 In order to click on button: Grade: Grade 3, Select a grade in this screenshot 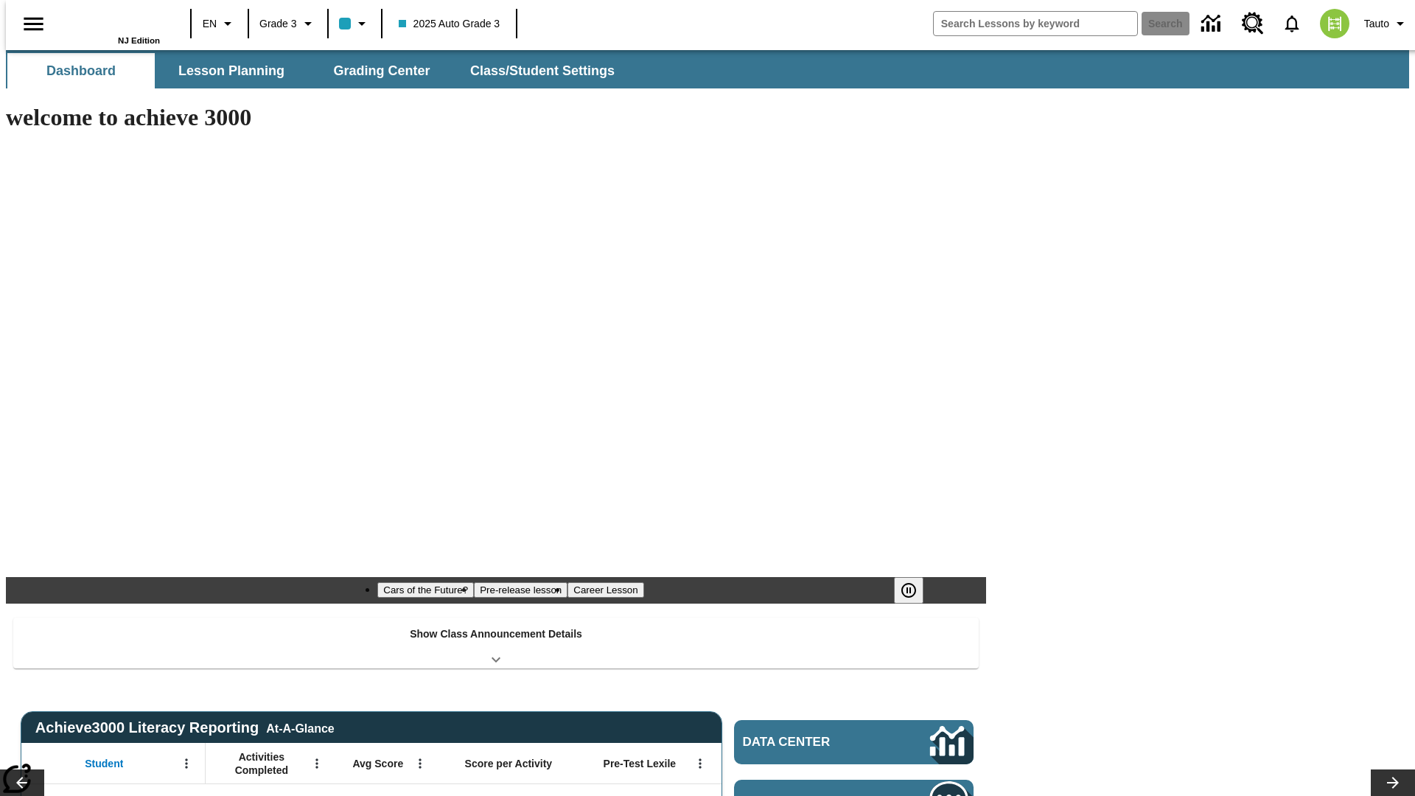, I will do `click(288, 24)`.